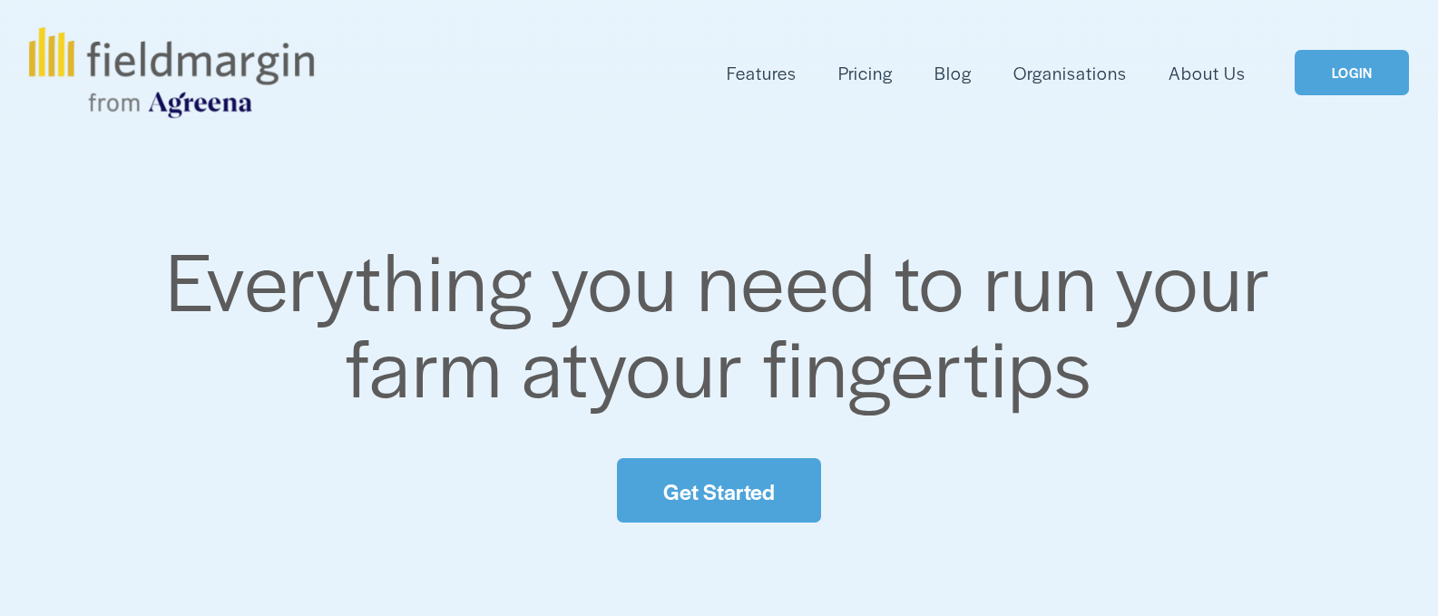 Image resolution: width=1438 pixels, height=616 pixels. I want to click on a: LOGIN, so click(1352, 73).